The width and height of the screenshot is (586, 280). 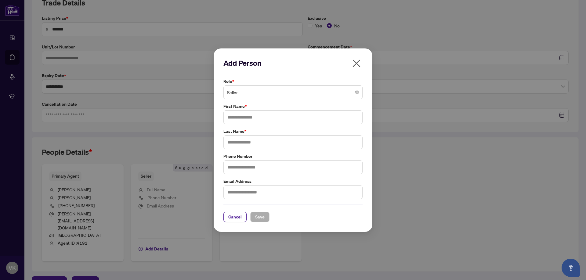 I want to click on label: Email Address, so click(x=293, y=181).